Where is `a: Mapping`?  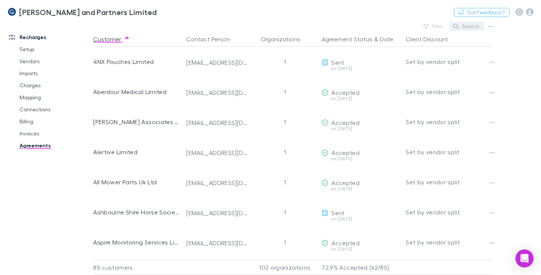 a: Mapping is located at coordinates (55, 97).